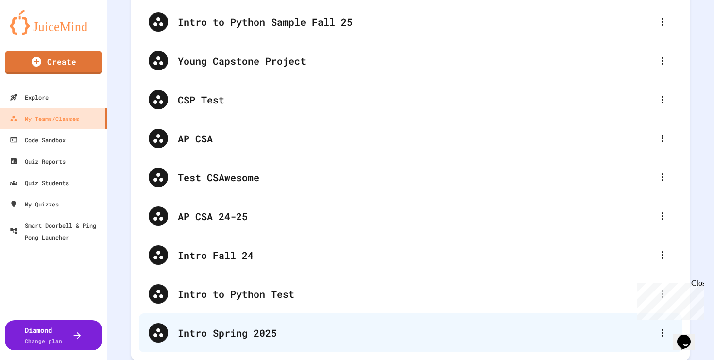 This screenshot has height=360, width=714. Describe the element at coordinates (43, 340) in the screenshot. I see `span: Change plan` at that location.